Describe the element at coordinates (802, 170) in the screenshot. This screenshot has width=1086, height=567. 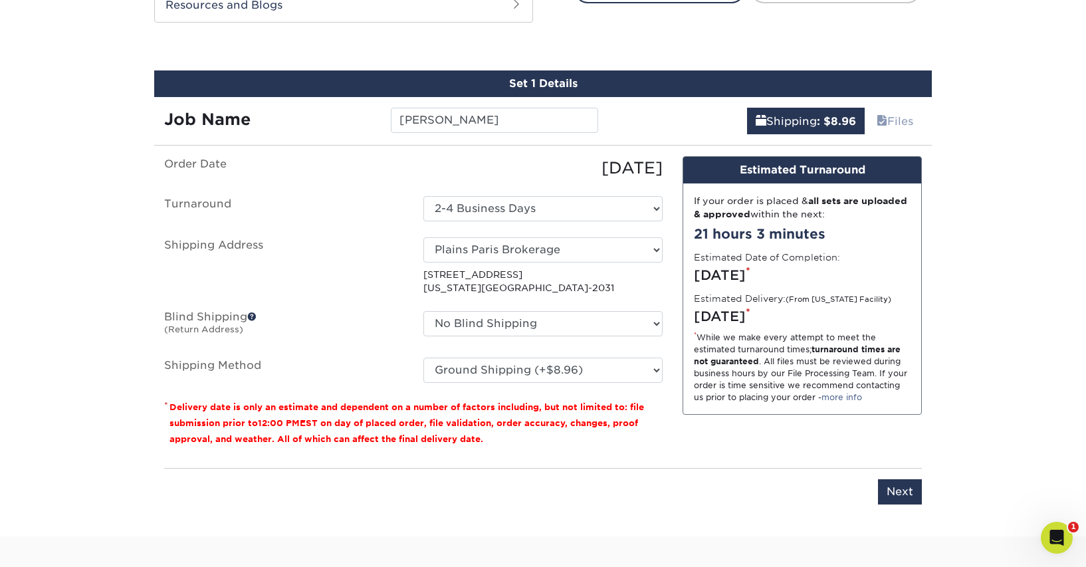
I see `div: Estimated Turnaround` at that location.